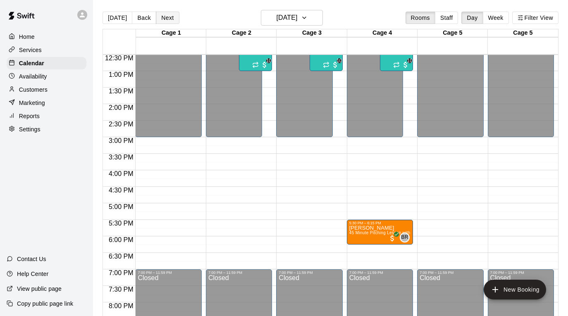 The image size is (568, 316). What do you see at coordinates (32, 103) in the screenshot?
I see `p: Marketing` at bounding box center [32, 103].